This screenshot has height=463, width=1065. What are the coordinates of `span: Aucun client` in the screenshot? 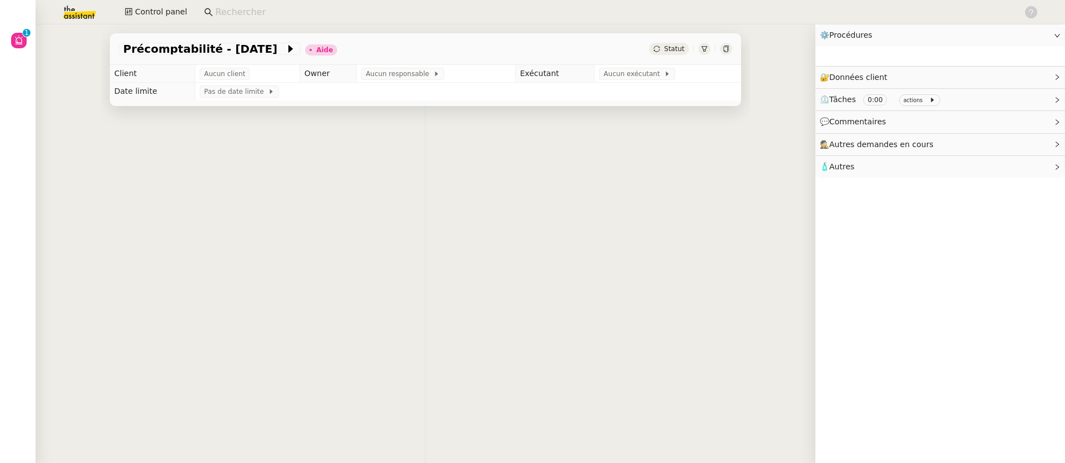 It's located at (225, 74).